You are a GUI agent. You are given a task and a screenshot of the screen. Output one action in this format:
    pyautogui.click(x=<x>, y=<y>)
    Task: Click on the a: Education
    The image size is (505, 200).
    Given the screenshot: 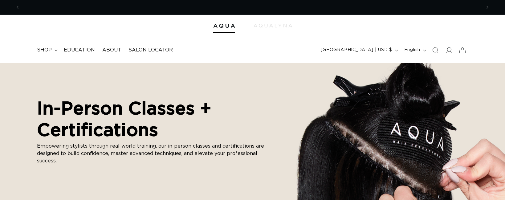 What is the action you would take?
    pyautogui.click(x=79, y=50)
    